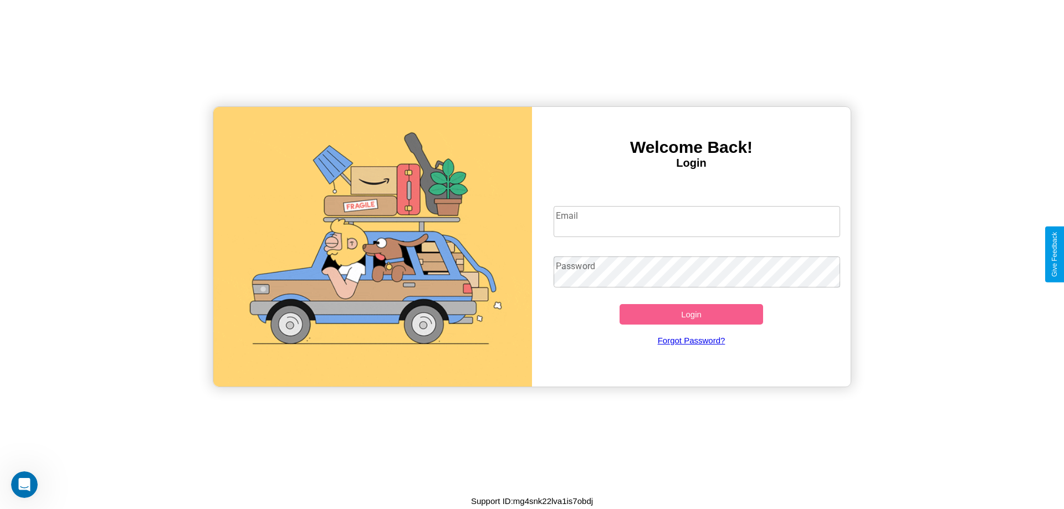  What do you see at coordinates (691, 314) in the screenshot?
I see `button: Login` at bounding box center [691, 314].